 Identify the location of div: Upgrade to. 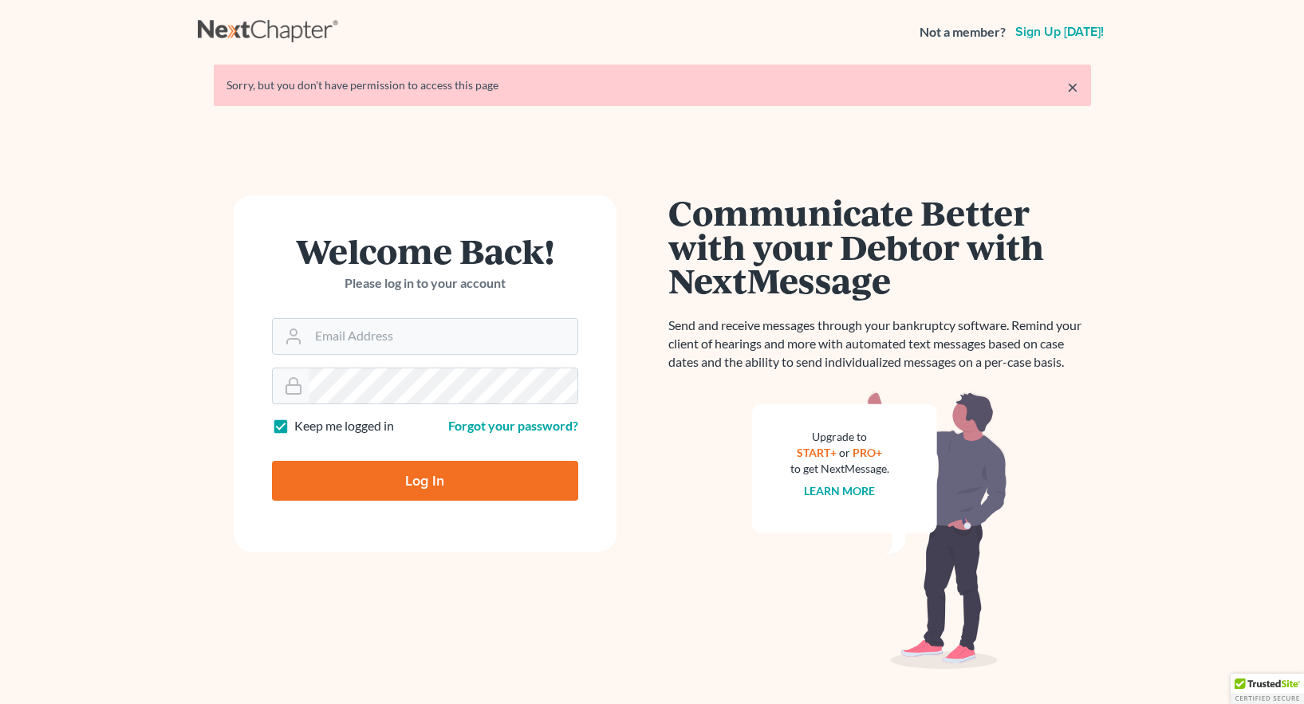
(840, 437).